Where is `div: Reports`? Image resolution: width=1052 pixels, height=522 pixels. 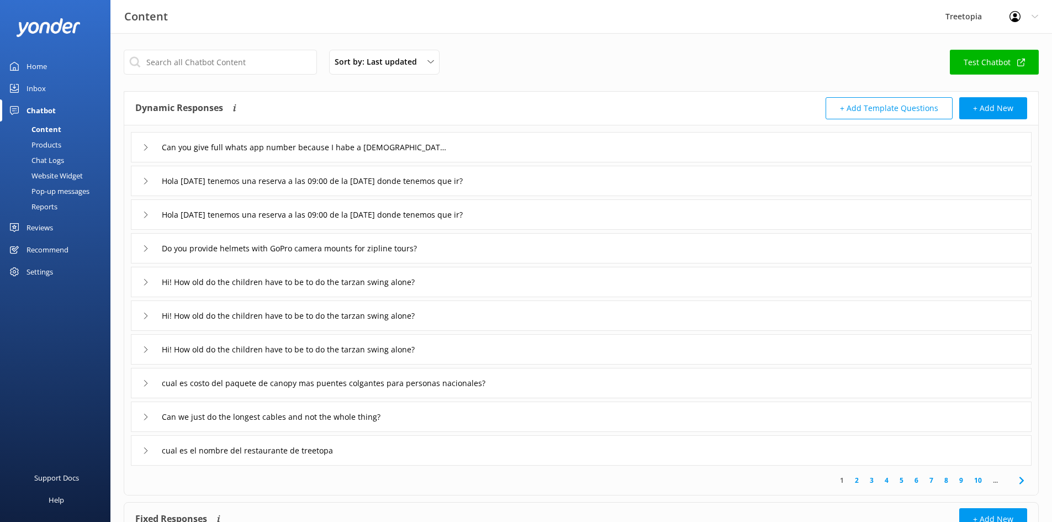 div: Reports is located at coordinates (32, 207).